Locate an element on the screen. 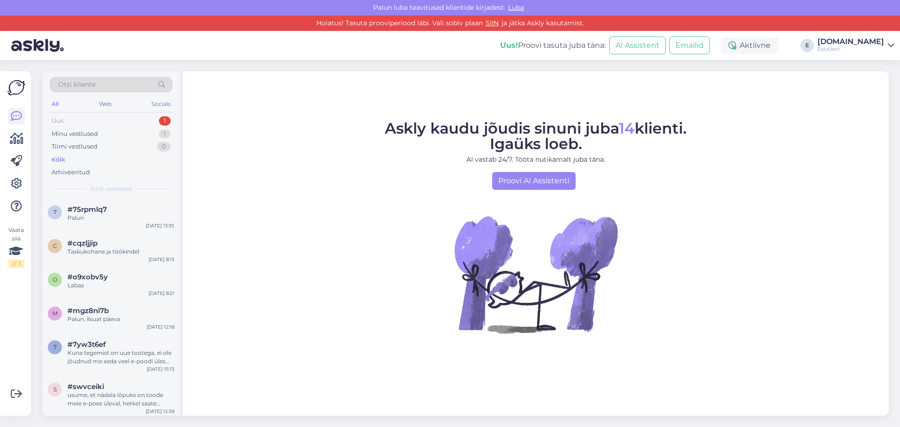 The width and height of the screenshot is (900, 427). span: #75rpmlq7 is located at coordinates (87, 210).